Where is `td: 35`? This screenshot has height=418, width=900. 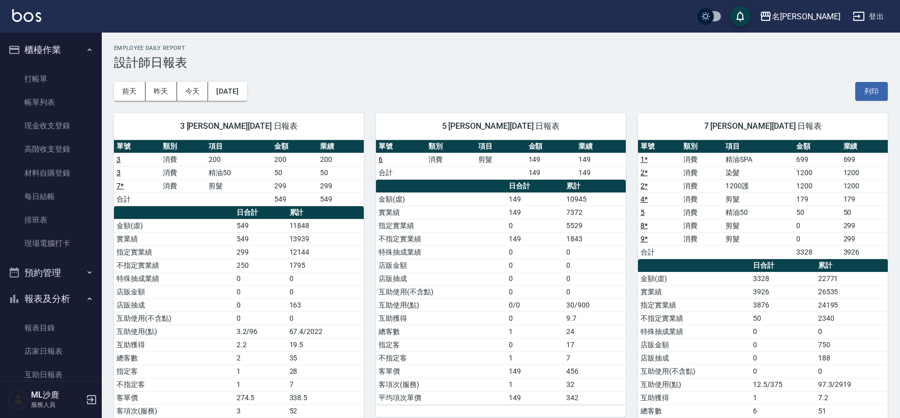 td: 35 is located at coordinates (325, 358).